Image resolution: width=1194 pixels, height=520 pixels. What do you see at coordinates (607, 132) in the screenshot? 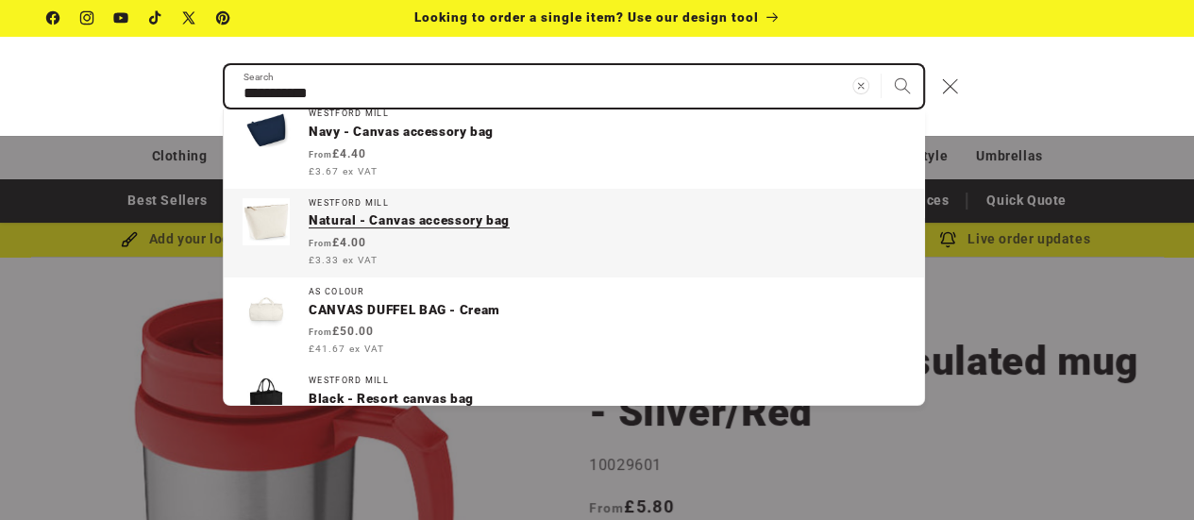
I see `p: Navy - Canvas accessory bag` at bounding box center [607, 132].